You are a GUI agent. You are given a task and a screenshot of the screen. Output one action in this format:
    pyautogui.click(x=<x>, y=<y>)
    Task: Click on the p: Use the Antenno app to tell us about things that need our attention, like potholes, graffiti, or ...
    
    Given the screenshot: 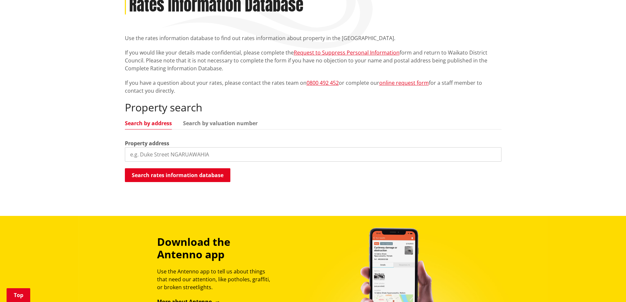 What is the action you would take?
    pyautogui.click(x=216, y=279)
    